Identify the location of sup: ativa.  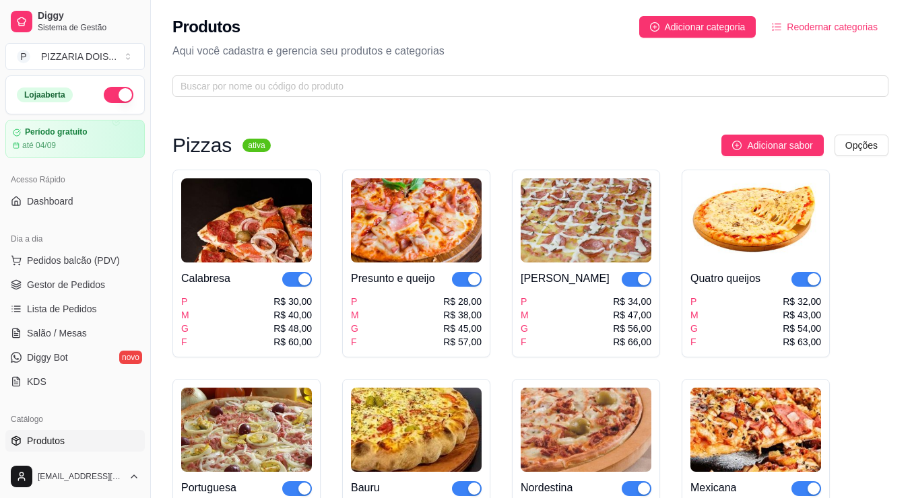
(256, 145).